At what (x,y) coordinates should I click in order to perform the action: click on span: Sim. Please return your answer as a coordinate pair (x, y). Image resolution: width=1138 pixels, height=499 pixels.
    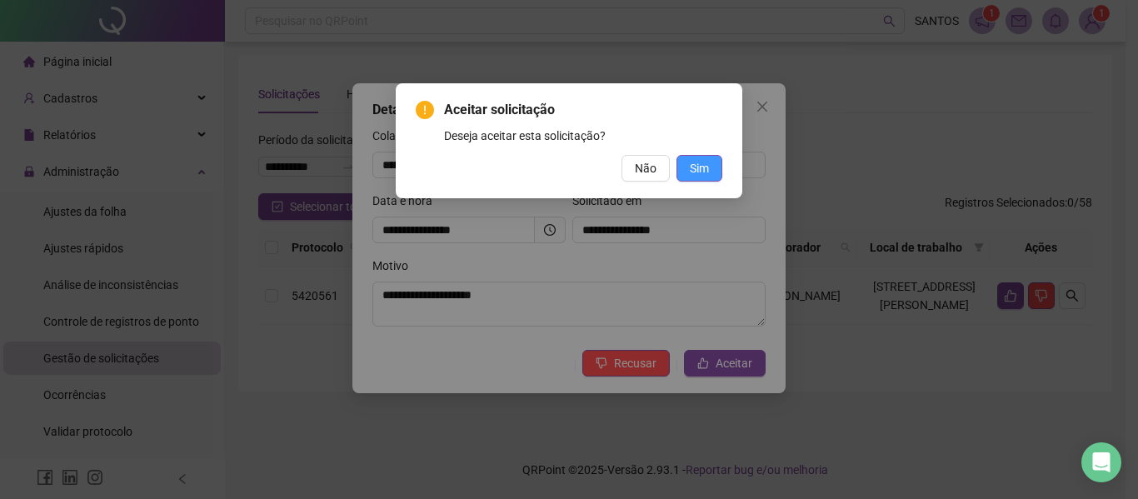
    Looking at the image, I should click on (699, 168).